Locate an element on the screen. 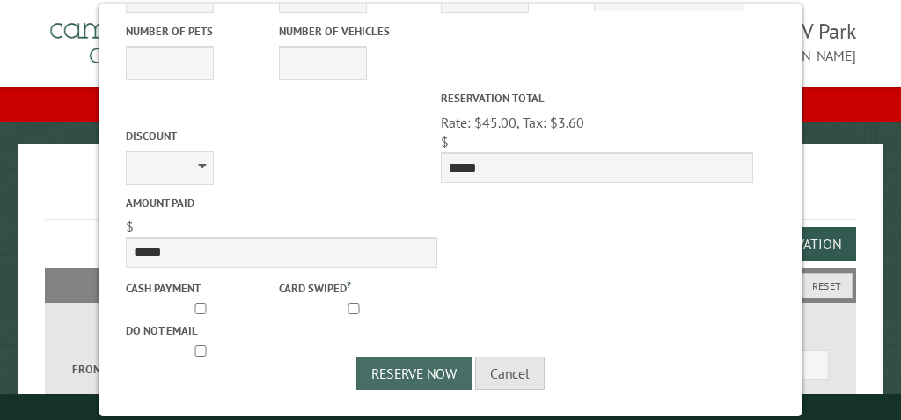  label: Discount is located at coordinates (282, 136).